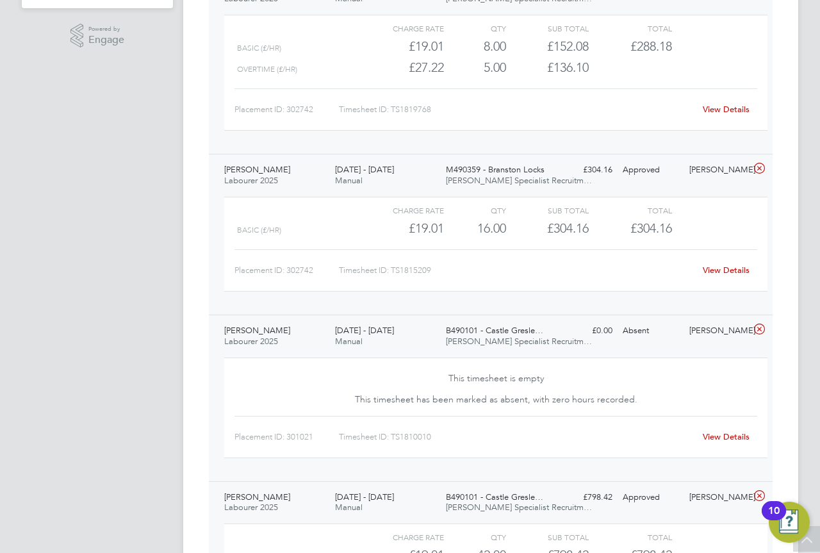 The width and height of the screenshot is (820, 553). Describe the element at coordinates (584, 330) in the screenshot. I see `div: £0.00` at that location.